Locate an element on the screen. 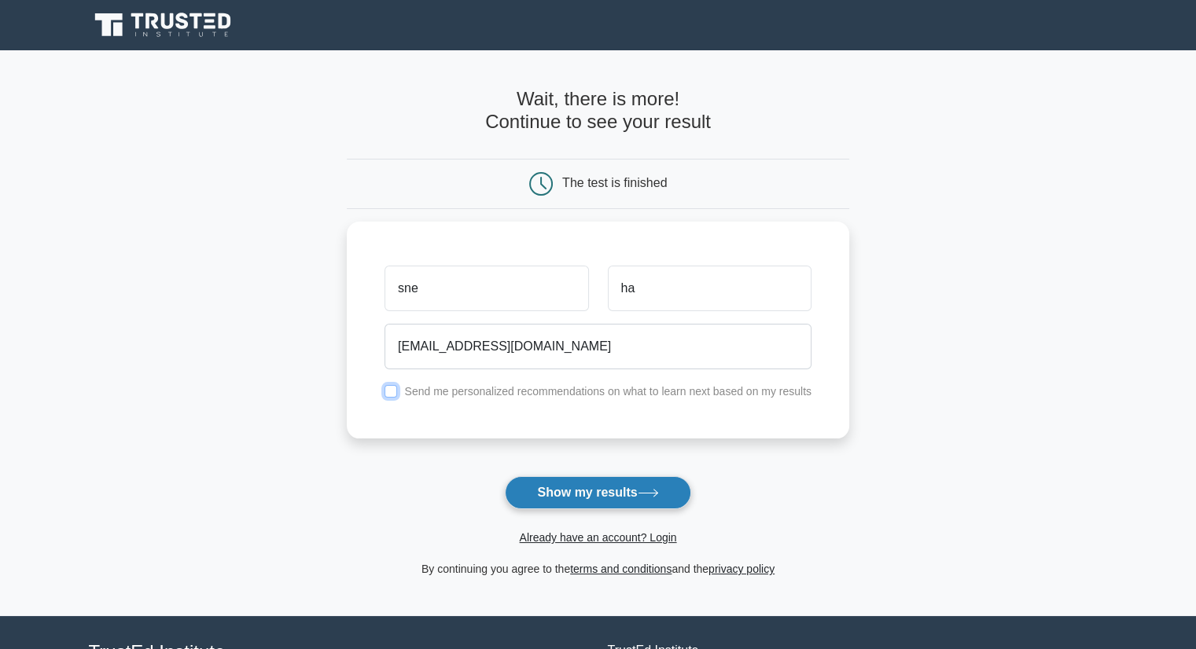  input: Email is located at coordinates (597, 347).